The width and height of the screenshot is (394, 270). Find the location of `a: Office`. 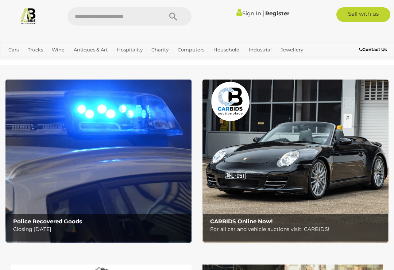

a: Office is located at coordinates (15, 62).